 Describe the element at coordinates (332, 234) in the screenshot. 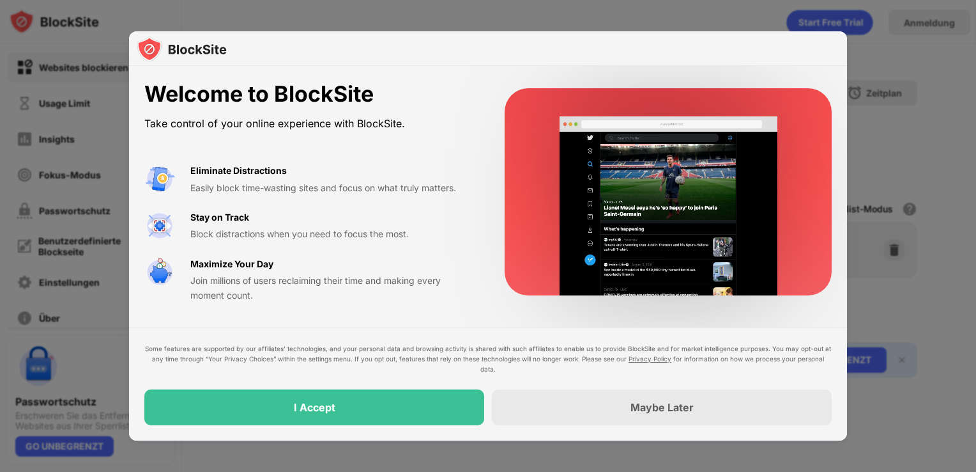

I see `div: Block distractions when you need to focus the most.` at that location.